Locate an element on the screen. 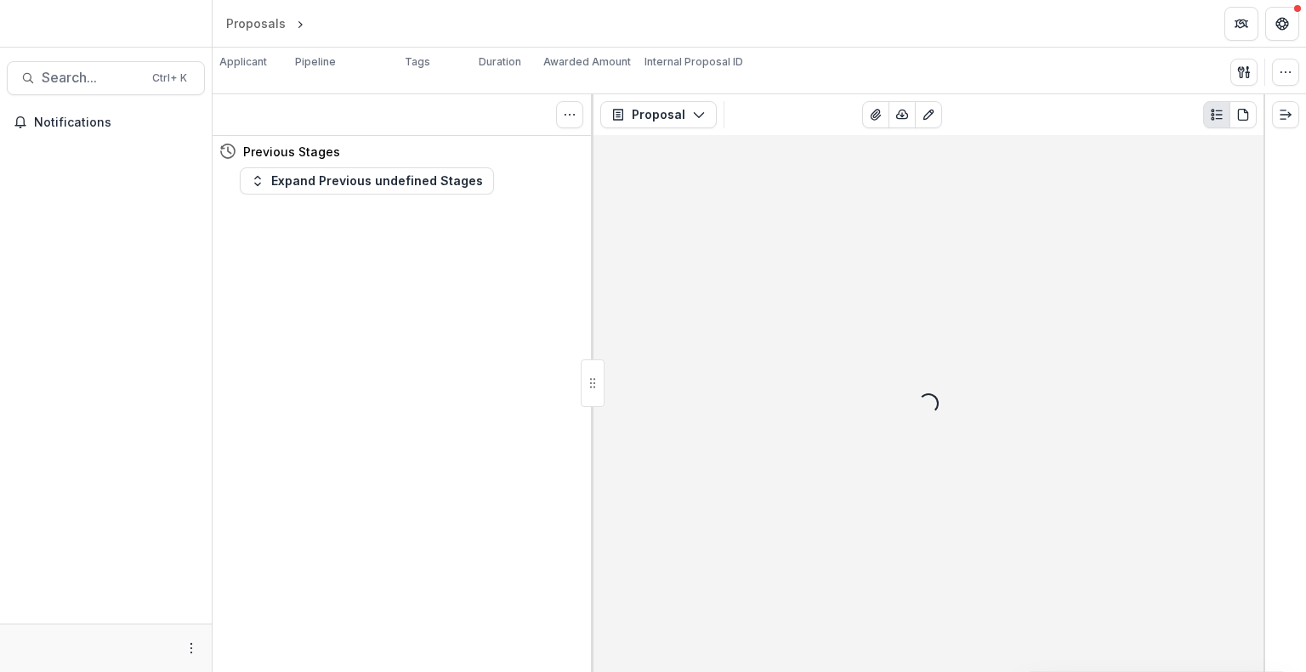 The image size is (1306, 672). button: Proposal is located at coordinates (658, 115).